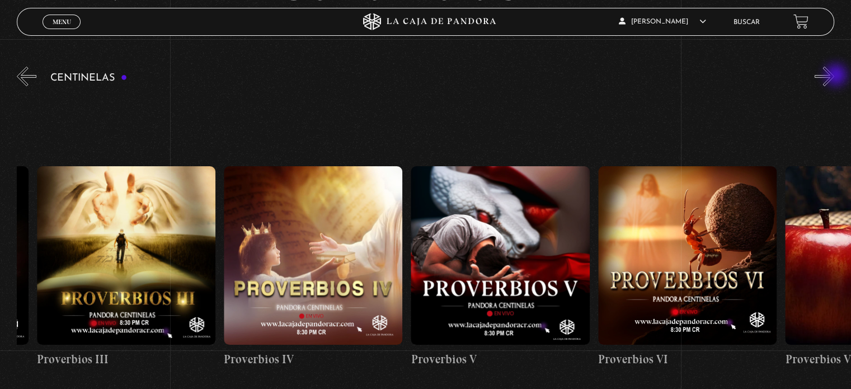 Image resolution: width=851 pixels, height=389 pixels. Describe the element at coordinates (62, 32) in the screenshot. I see `span: Cerrar` at that location.